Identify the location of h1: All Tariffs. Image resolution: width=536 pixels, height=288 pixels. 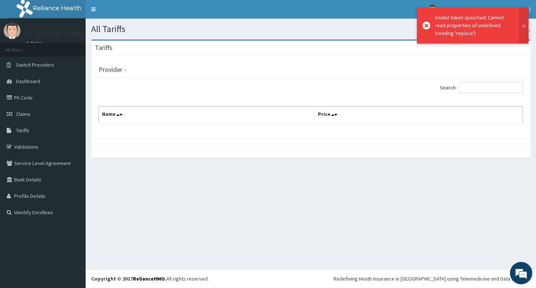
(311, 29).